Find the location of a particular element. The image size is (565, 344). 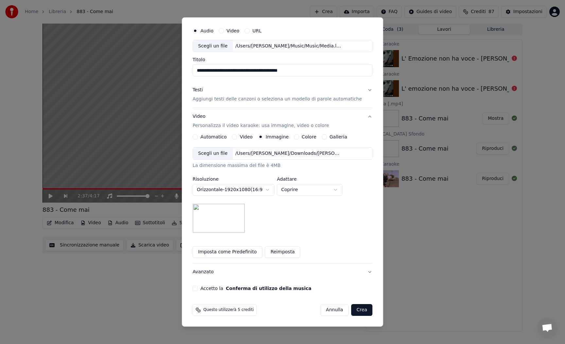

button: Crea is located at coordinates (362, 310).